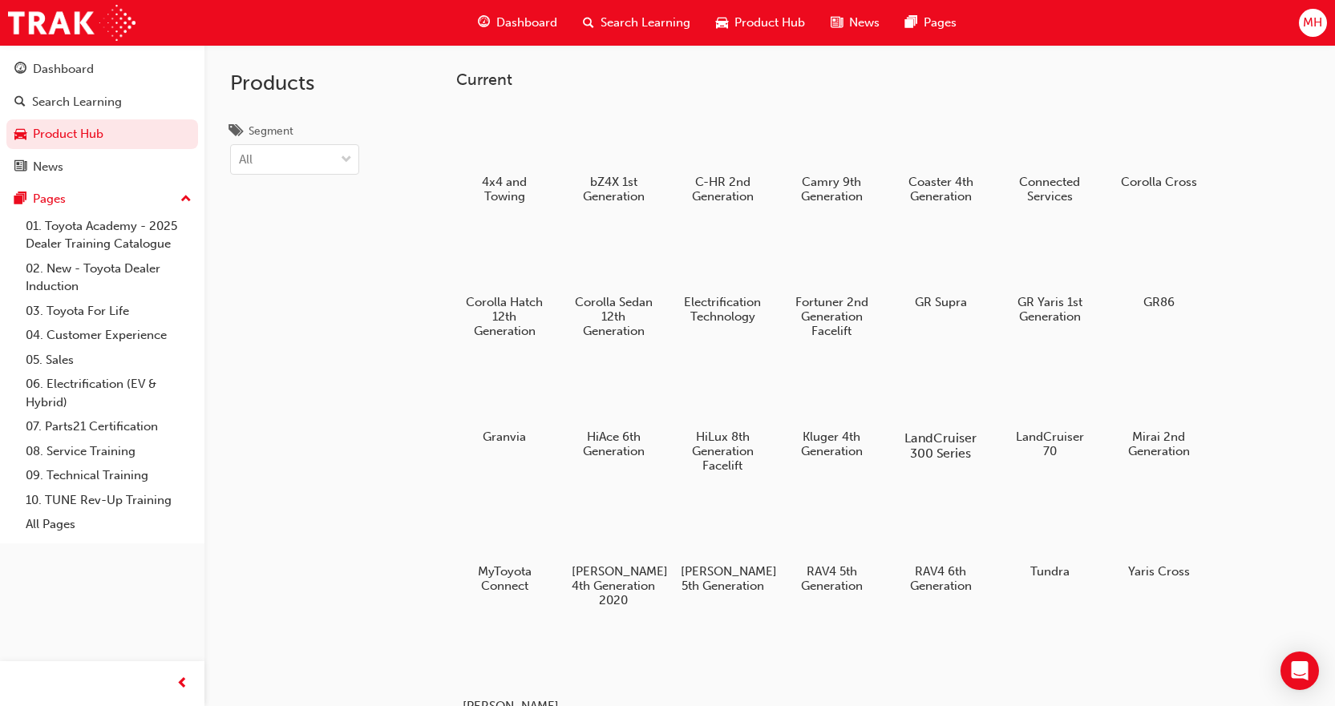 This screenshot has height=706, width=1335. I want to click on img: Trak, so click(71, 22).